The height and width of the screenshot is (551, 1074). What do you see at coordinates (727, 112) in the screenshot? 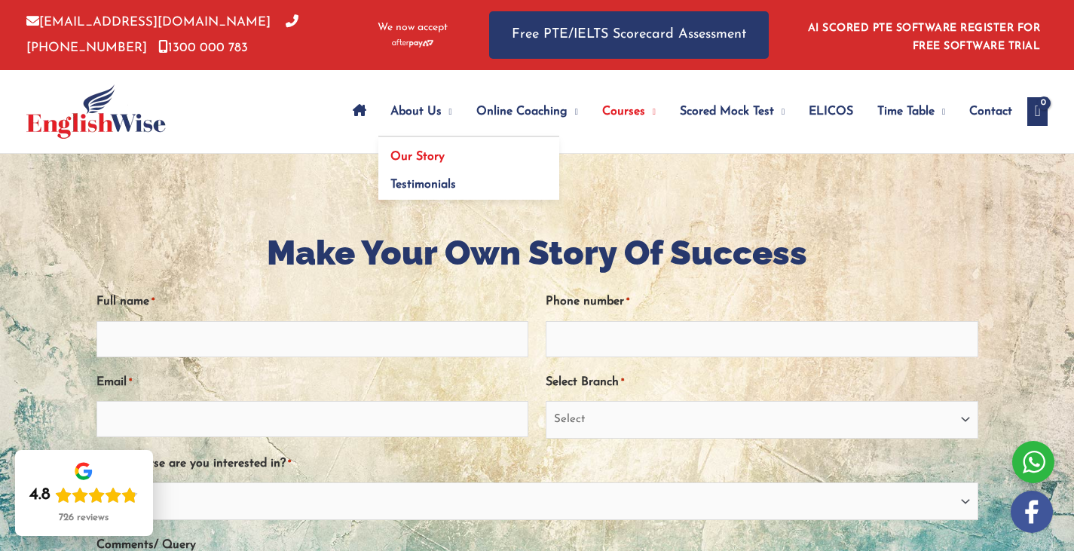
I see `span: Scored Mock Test` at bounding box center [727, 112].